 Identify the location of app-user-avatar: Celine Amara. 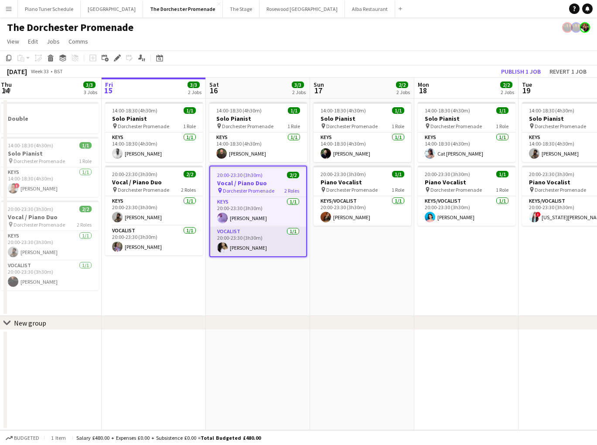
(576, 27).